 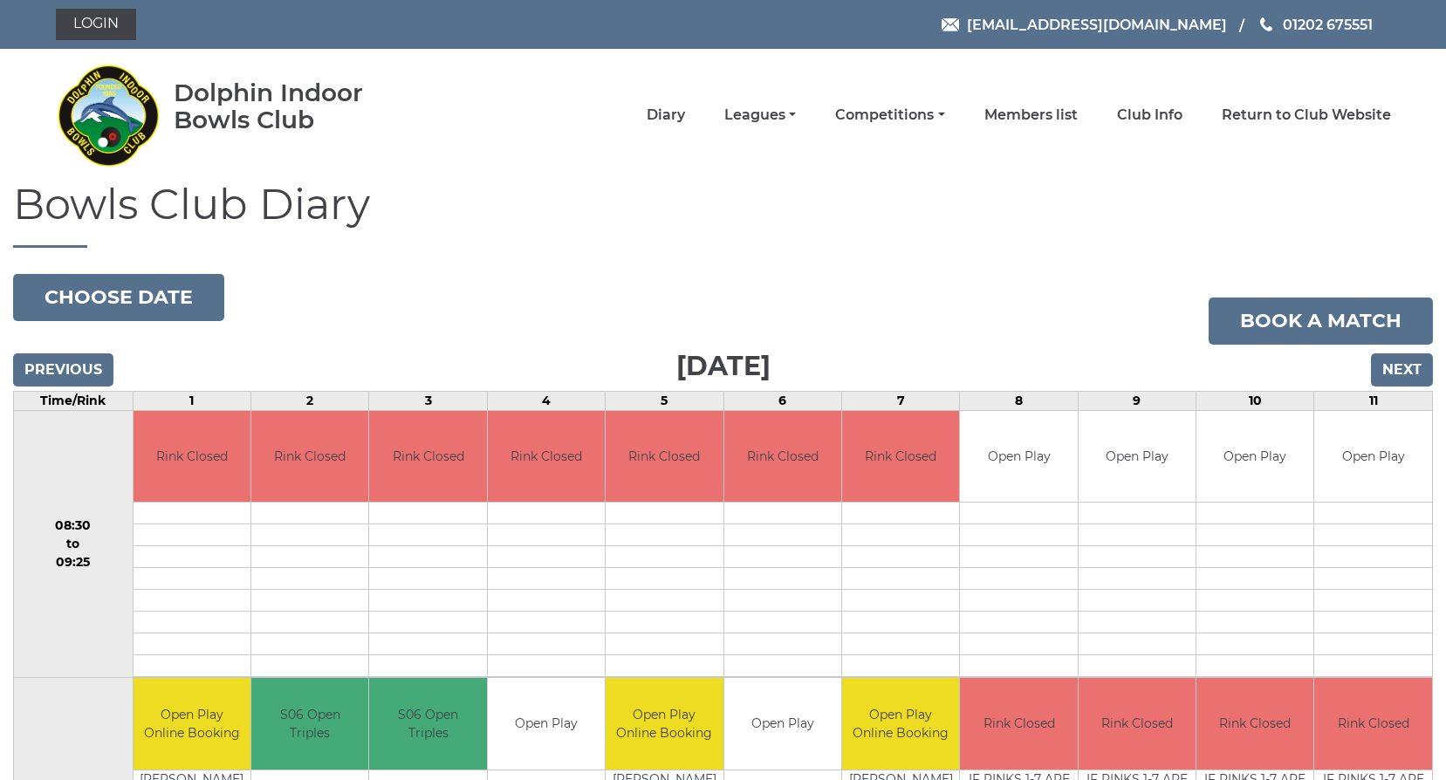 I want to click on a: Members list, so click(x=1031, y=115).